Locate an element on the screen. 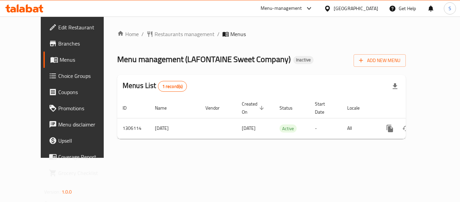  button: Add New Menu is located at coordinates (380, 60).